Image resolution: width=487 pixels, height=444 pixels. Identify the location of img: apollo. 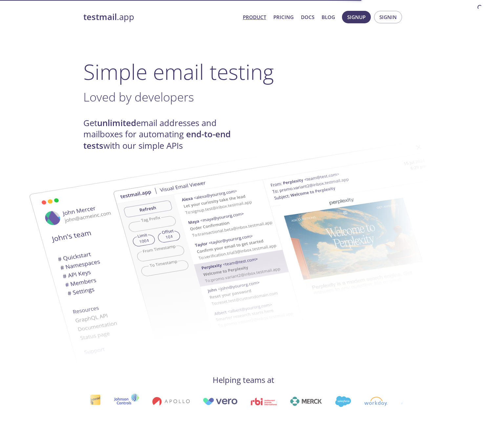
(143, 401).